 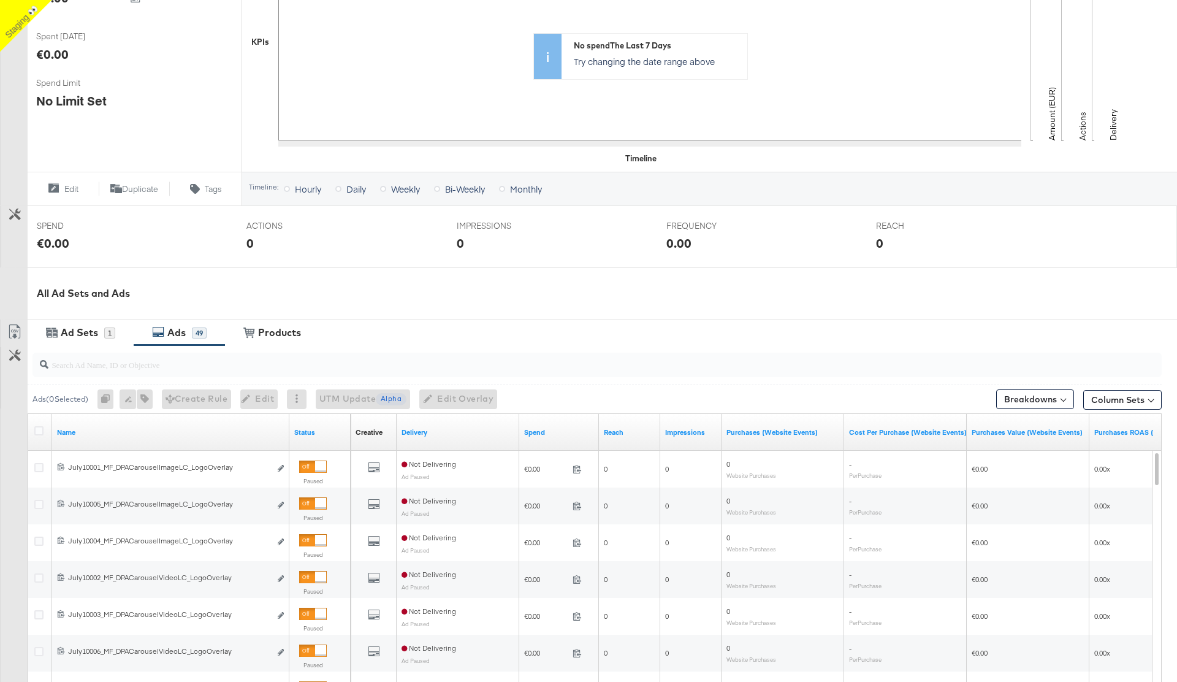 What do you see at coordinates (169, 651) in the screenshot?
I see `div: July10006_MF_DPACarouselVideoLC_LogoOverlay` at bounding box center [169, 651].